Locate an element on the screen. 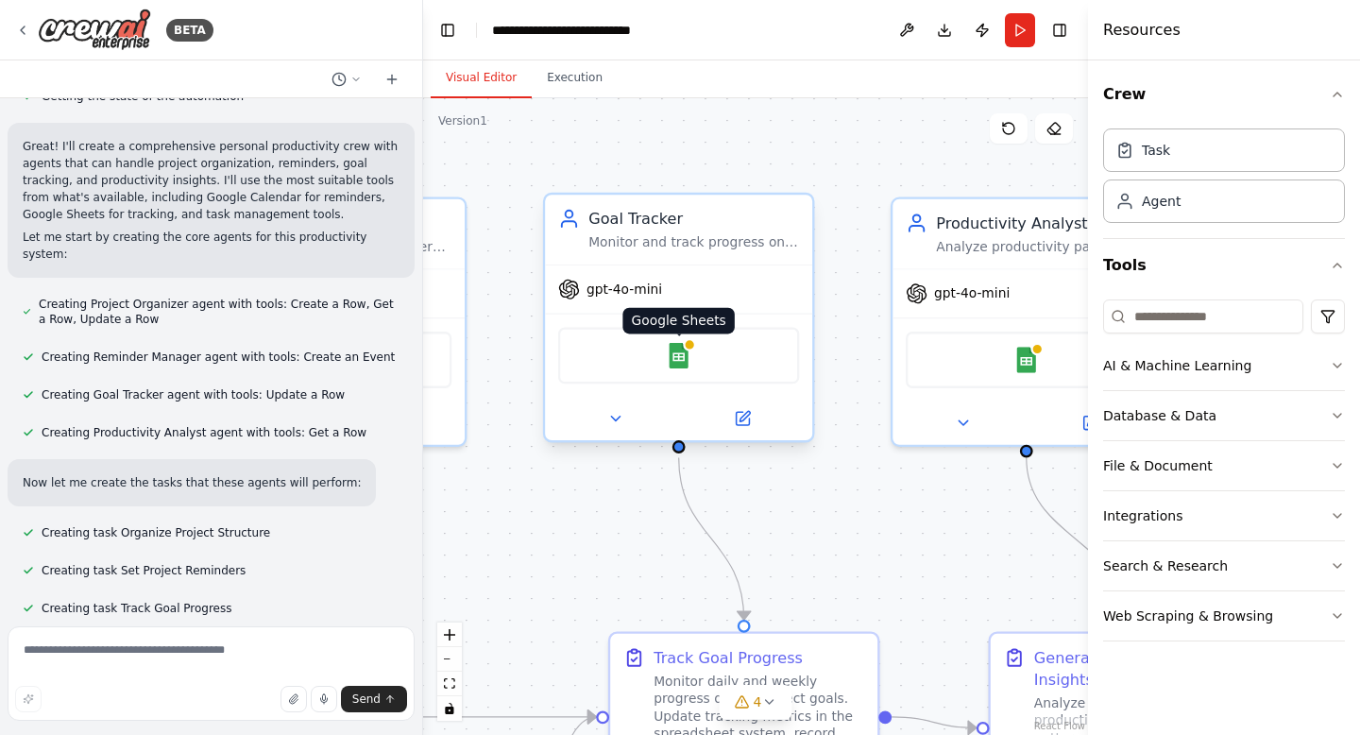  span: Creating Goal Tracker agent with tools: Update a Row is located at coordinates (193, 395).